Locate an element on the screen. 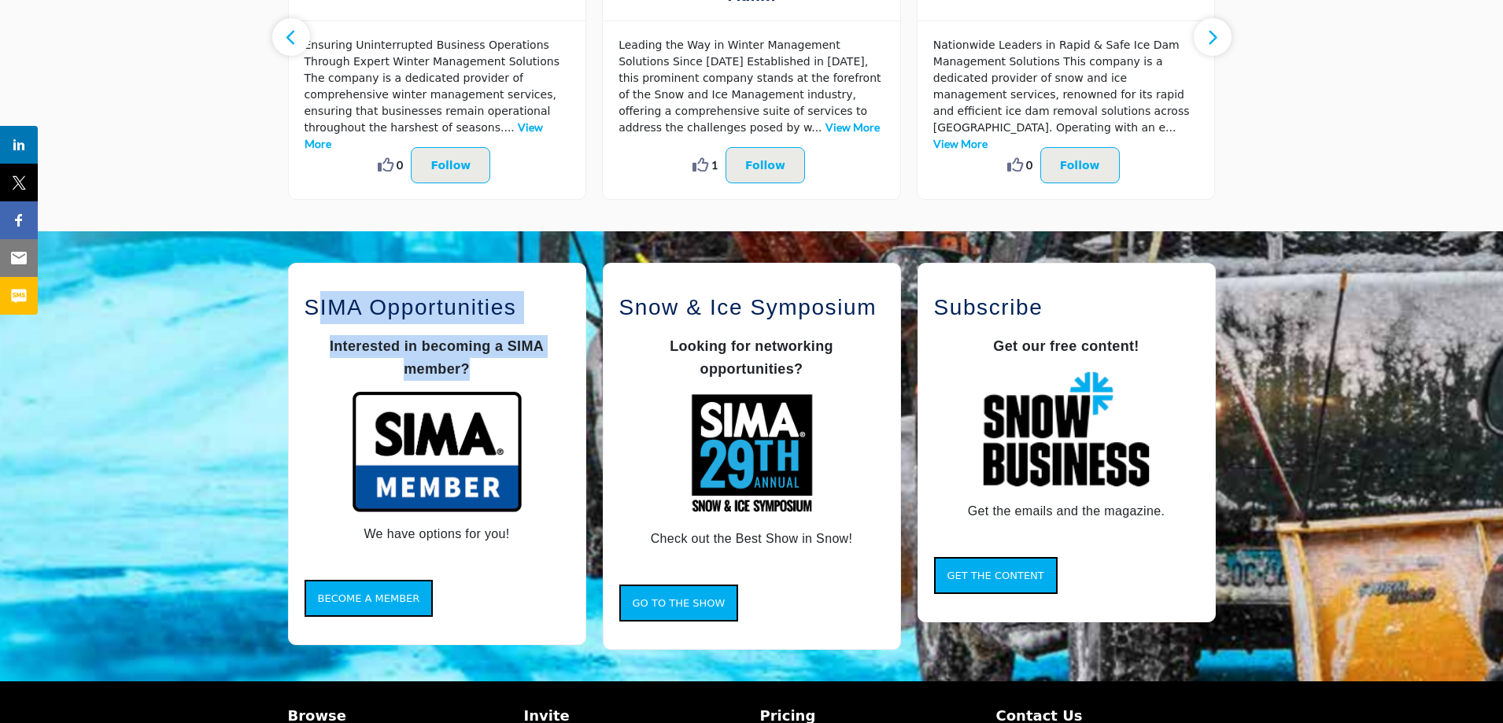  span: Interested in becoming a SIMA member? is located at coordinates (437, 357).